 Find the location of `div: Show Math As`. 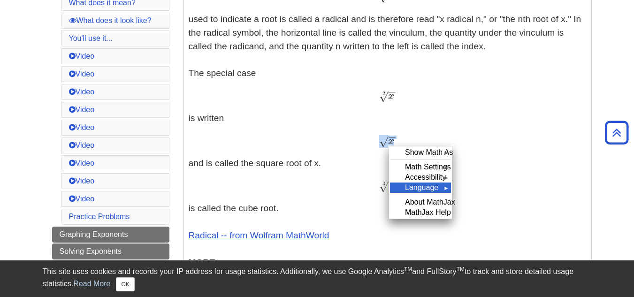

div: Show Math As is located at coordinates (420, 153).